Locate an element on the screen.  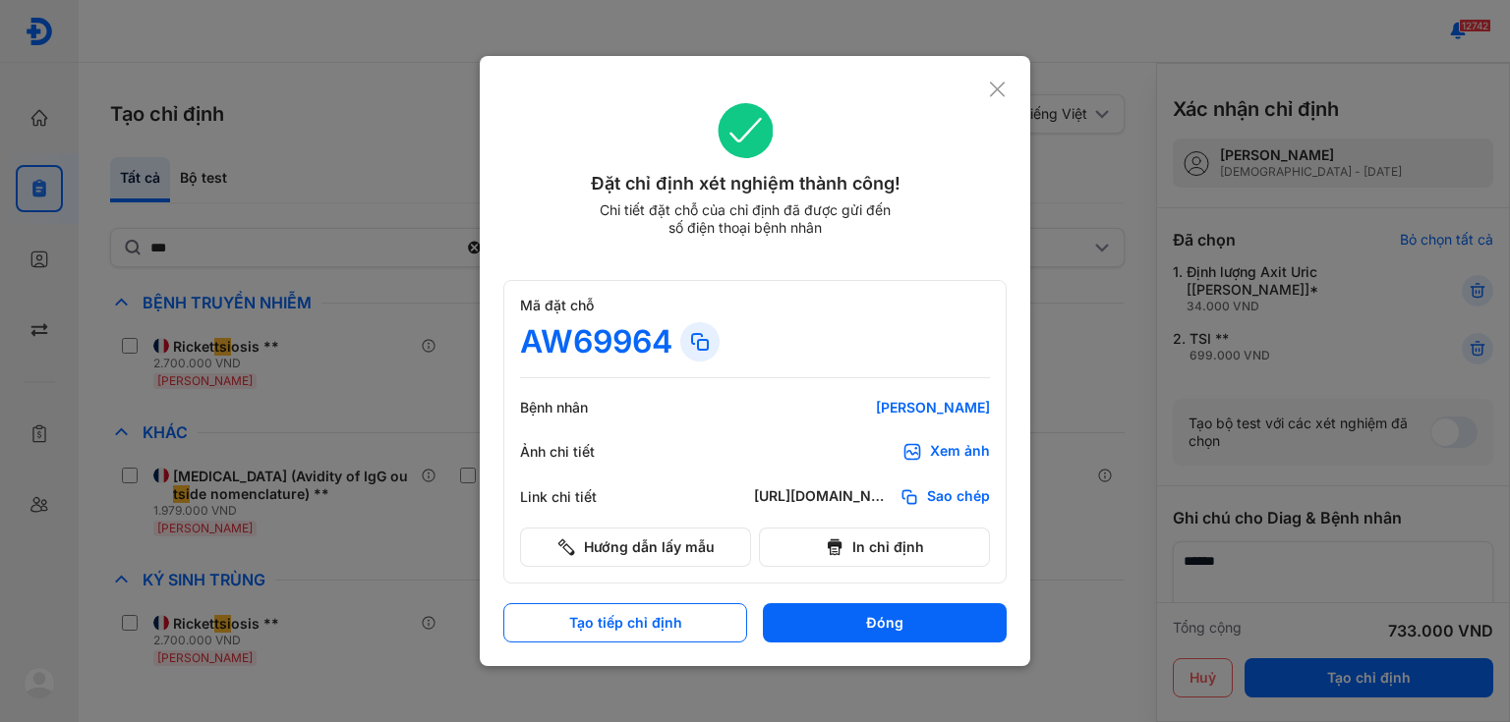
div: Chi tiết đặt chỗ của chỉ định đã được gửi đến số điện thoại bệnh nhân is located at coordinates (745, 219).